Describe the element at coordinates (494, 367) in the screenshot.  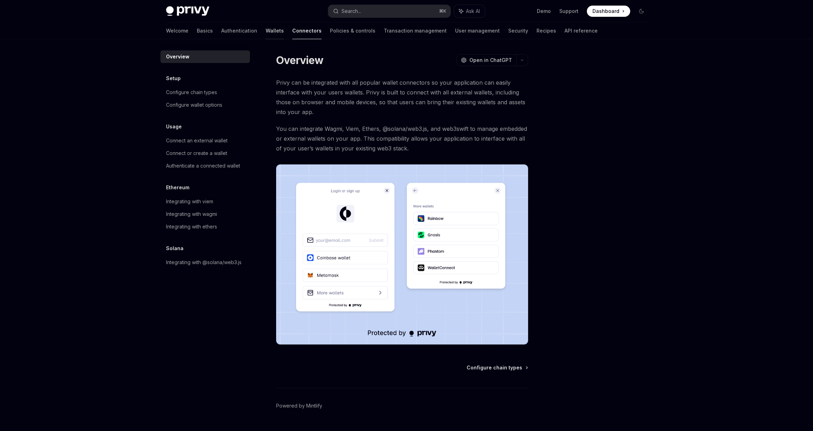
I see `span: Configure chain types` at that location.